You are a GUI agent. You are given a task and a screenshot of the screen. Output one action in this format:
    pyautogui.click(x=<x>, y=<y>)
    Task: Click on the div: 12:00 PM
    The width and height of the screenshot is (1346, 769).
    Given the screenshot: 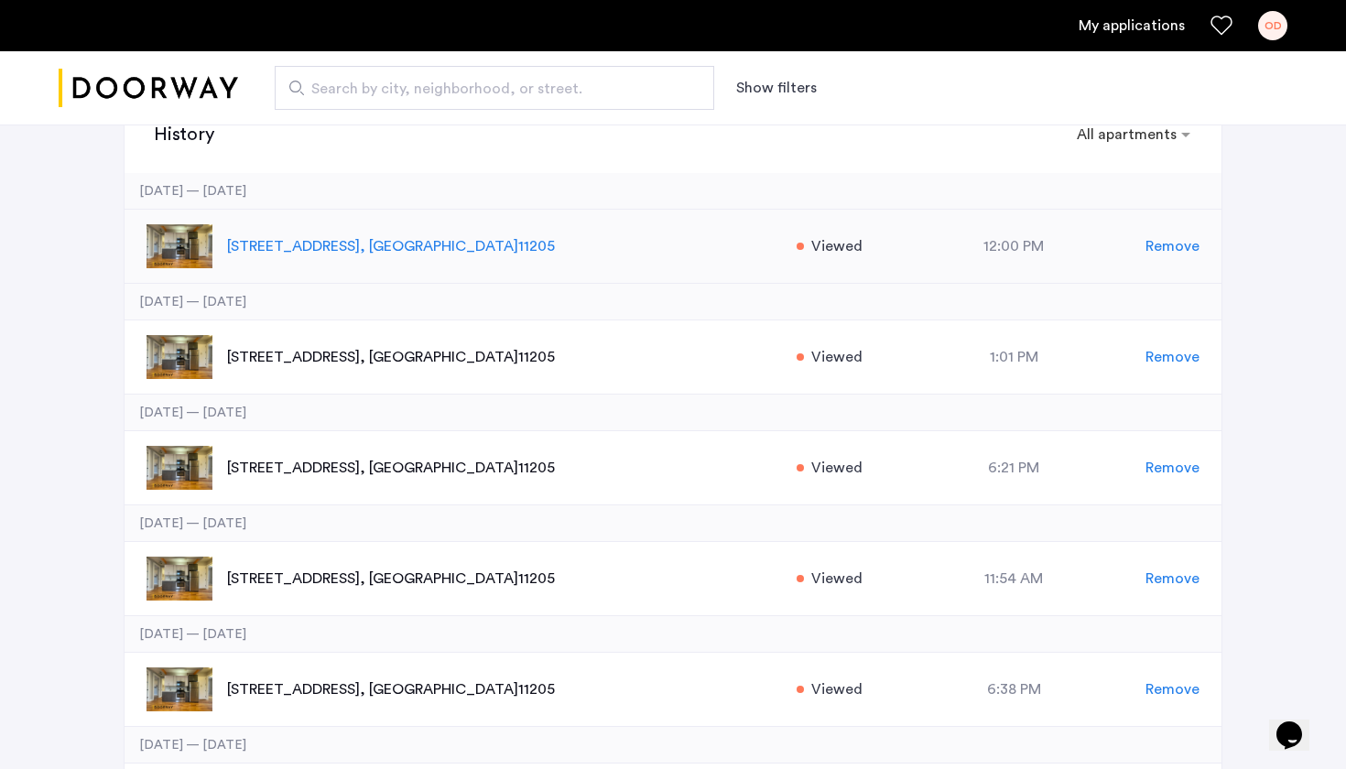 What is the action you would take?
    pyautogui.click(x=1015, y=246)
    